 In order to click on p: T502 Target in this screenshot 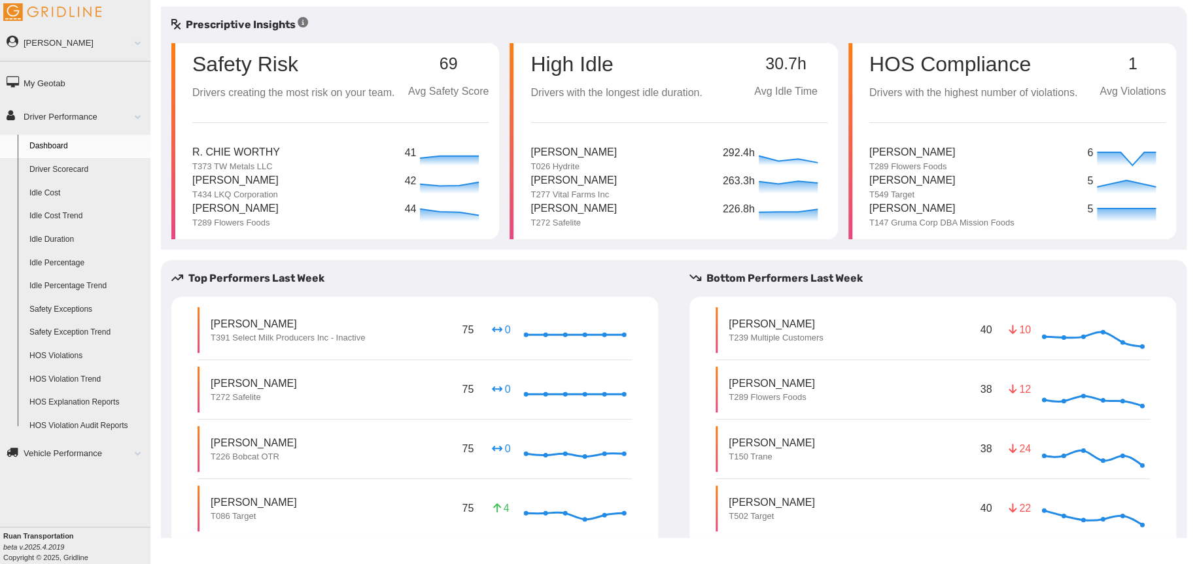, I will do `click(772, 517)`.